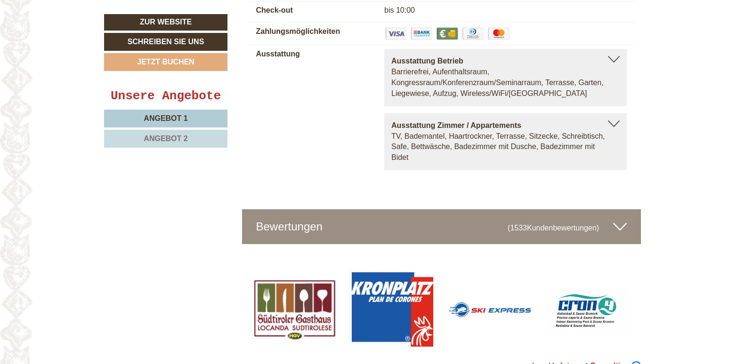 Image resolution: width=745 pixels, height=364 pixels. What do you see at coordinates (166, 22) in the screenshot?
I see `a: Zur Website` at bounding box center [166, 22].